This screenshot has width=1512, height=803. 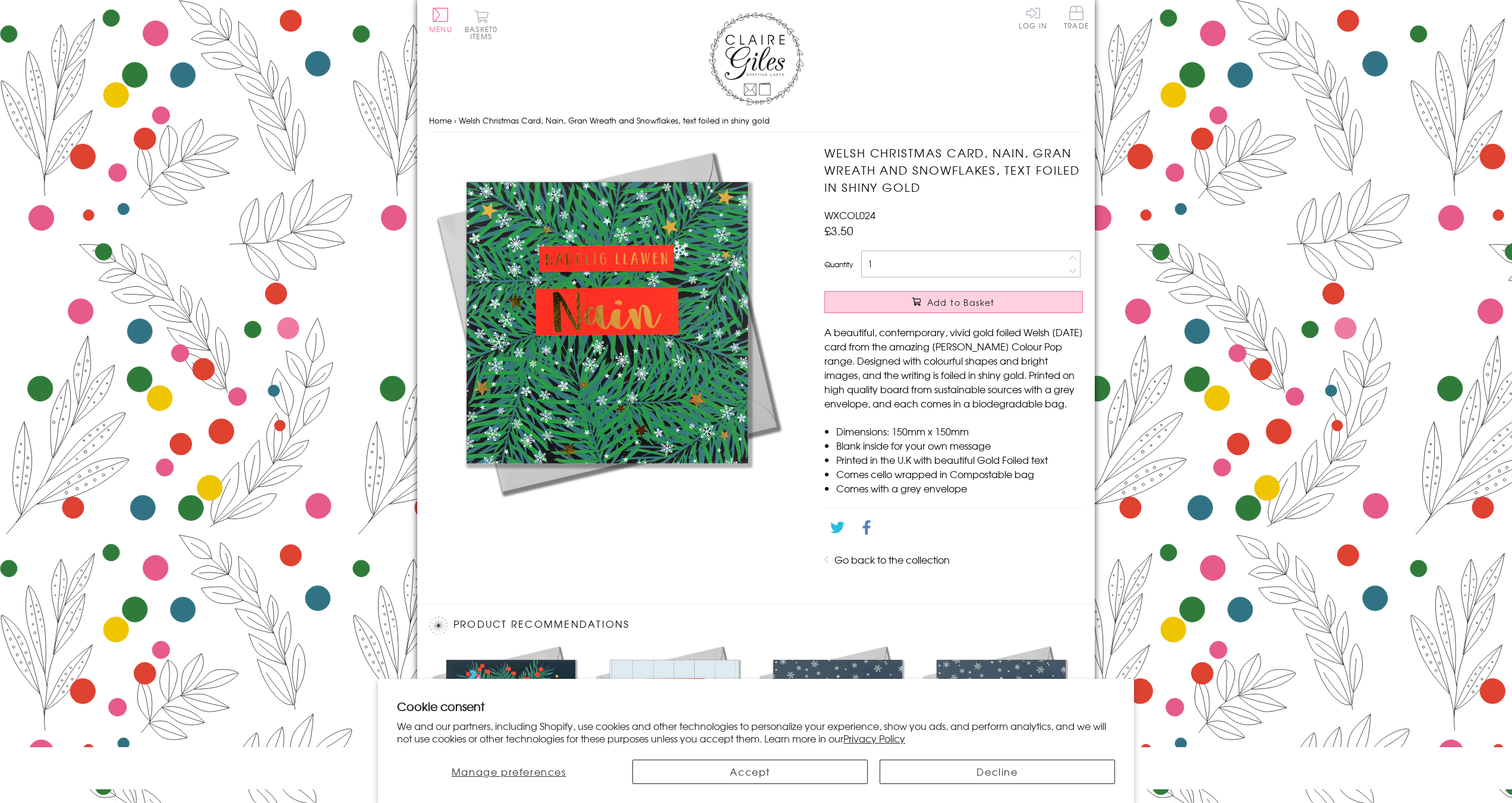 What do you see at coordinates (1076, 19) in the screenshot?
I see `a: Trade` at bounding box center [1076, 19].